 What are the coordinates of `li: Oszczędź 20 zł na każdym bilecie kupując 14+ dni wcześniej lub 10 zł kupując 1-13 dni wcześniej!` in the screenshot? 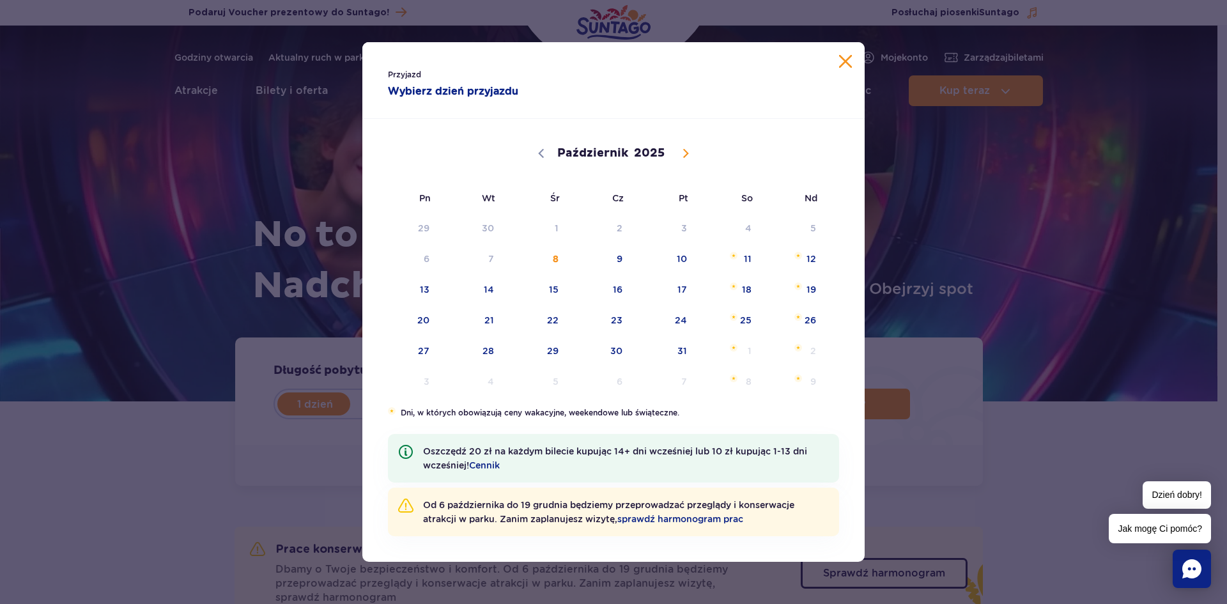 It's located at (613, 458).